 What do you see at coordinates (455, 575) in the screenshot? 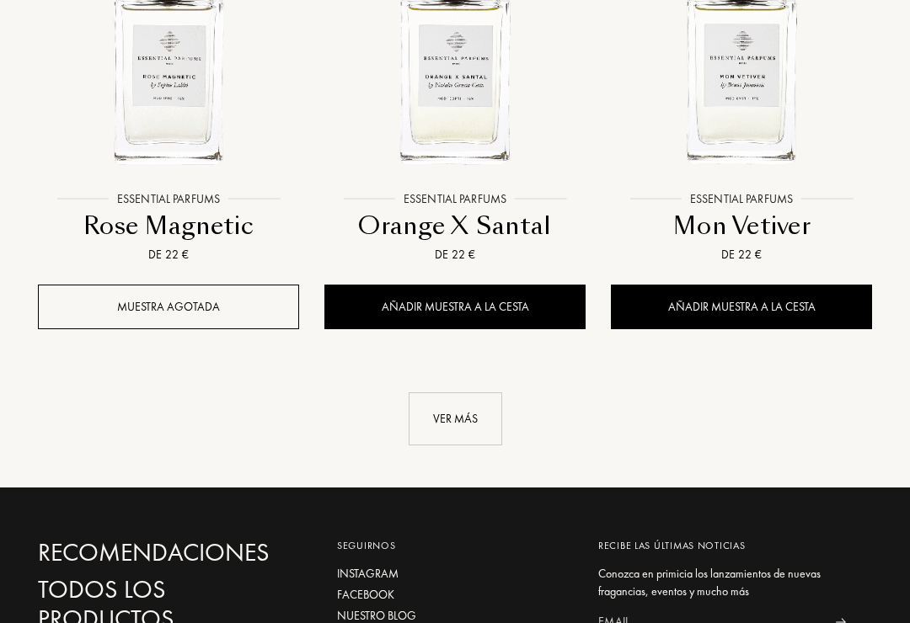
I see `div: Instagram` at bounding box center [455, 575].